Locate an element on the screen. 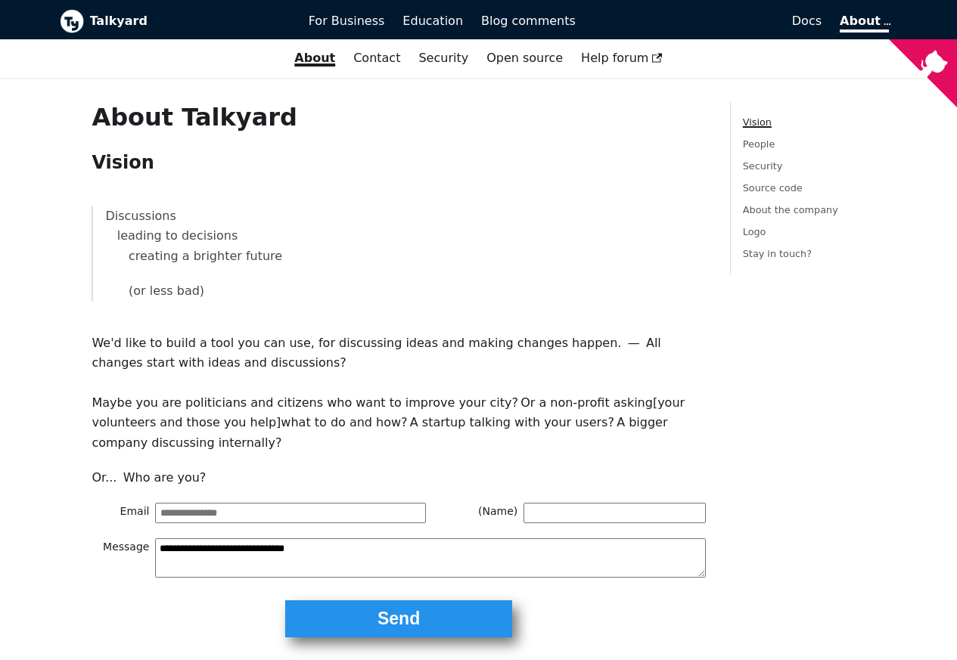 This screenshot has width=957, height=660. textarea: Message is located at coordinates (430, 558).